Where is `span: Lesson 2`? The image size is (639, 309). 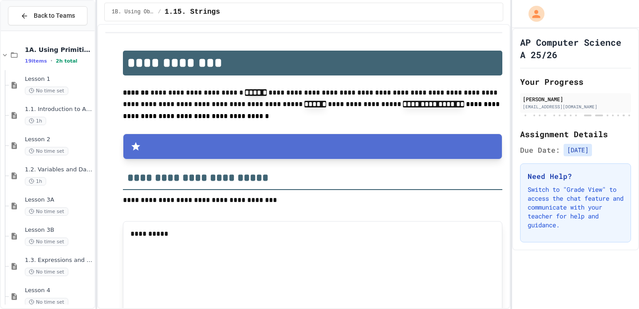 span: Lesson 2 is located at coordinates (59, 139).